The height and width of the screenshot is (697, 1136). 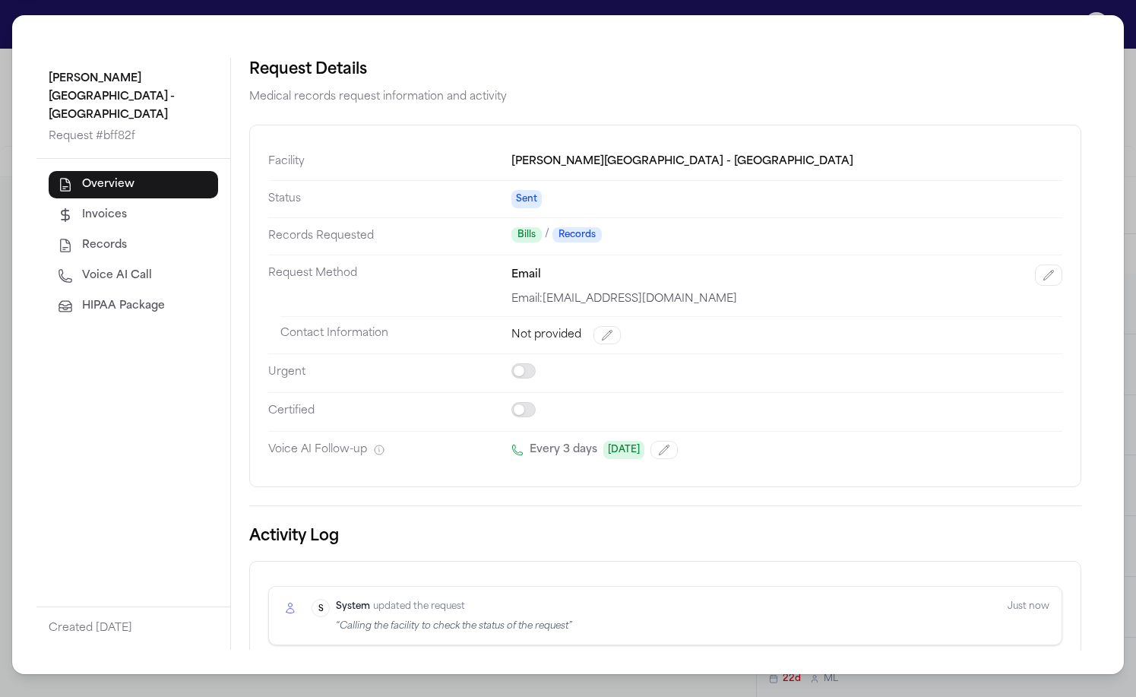 What do you see at coordinates (665, 70) in the screenshot?
I see `h2: Request Details` at bounding box center [665, 70].